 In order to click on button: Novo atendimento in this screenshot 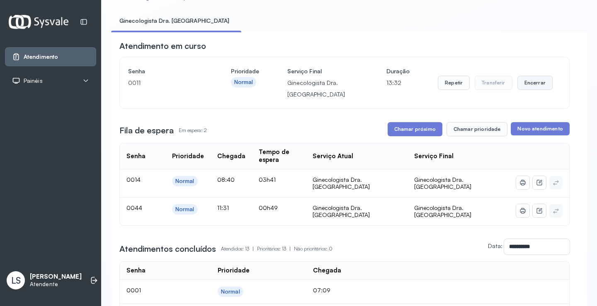, I will do `click(539, 129)`.